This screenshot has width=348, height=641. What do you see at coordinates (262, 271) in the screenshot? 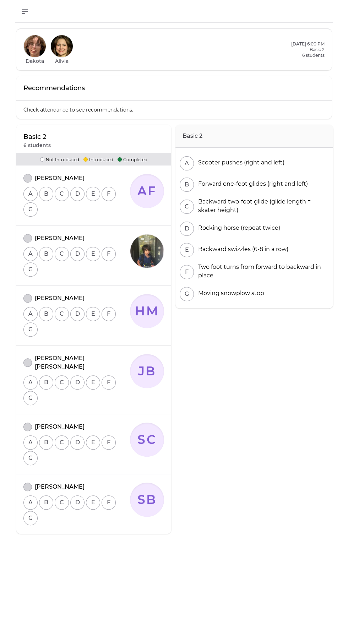
I see `div: Two foot turns from forward to backward in place` at bounding box center [262, 271].